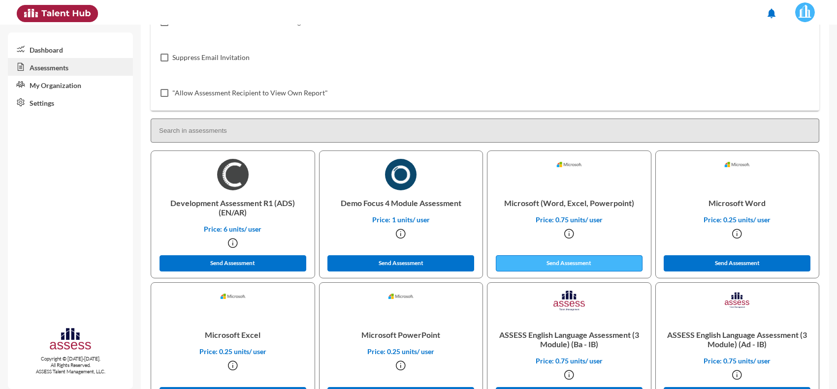  Describe the element at coordinates (401, 335) in the screenshot. I see `p: Microsoft PowerPoint` at that location.